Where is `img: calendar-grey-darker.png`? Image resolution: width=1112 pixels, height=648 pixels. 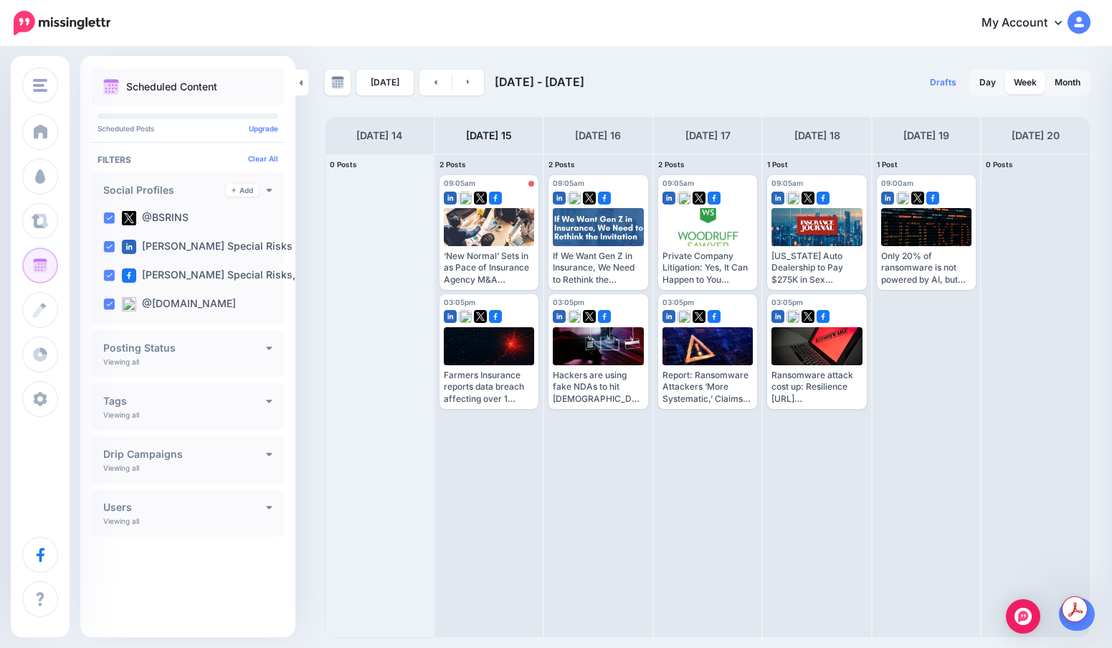
img: calendar-grey-darker.png is located at coordinates (338, 82).